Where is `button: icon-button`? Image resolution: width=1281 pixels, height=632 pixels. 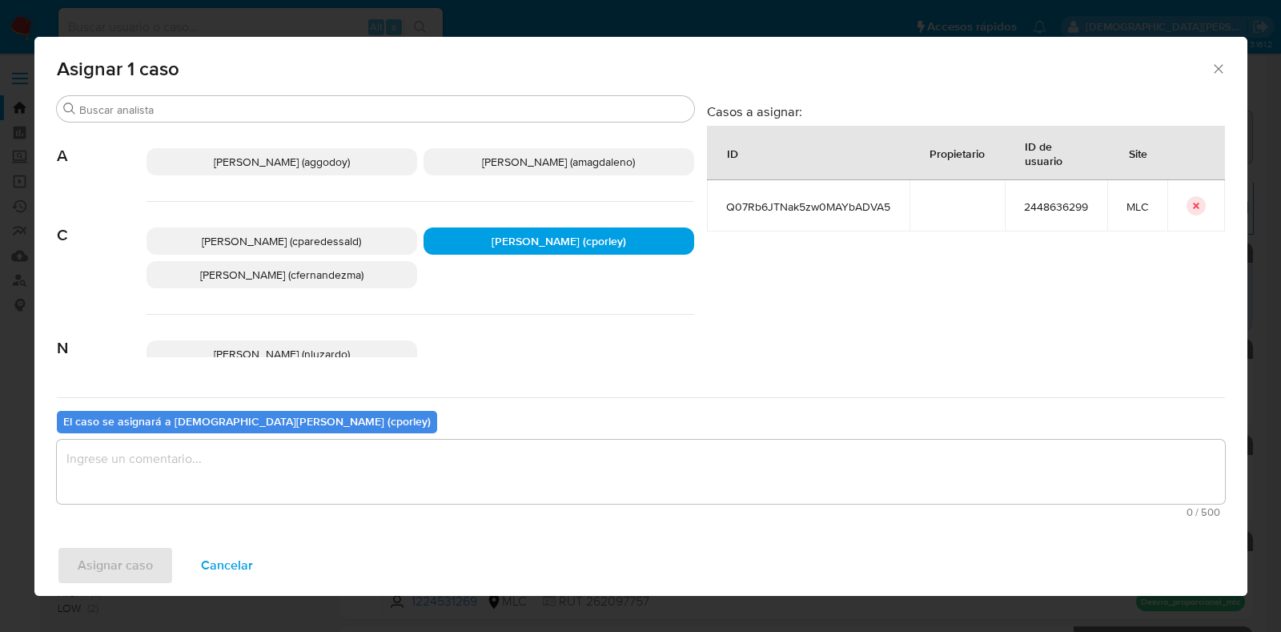 button: icon-button is located at coordinates (1196, 206).